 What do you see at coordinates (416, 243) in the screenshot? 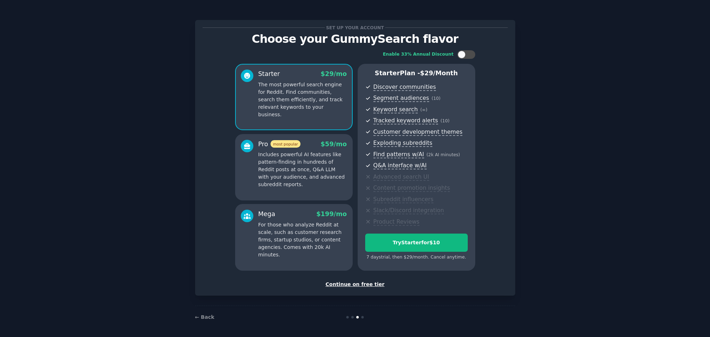
I see `button: TryStarterfor$10` at bounding box center [416, 243].